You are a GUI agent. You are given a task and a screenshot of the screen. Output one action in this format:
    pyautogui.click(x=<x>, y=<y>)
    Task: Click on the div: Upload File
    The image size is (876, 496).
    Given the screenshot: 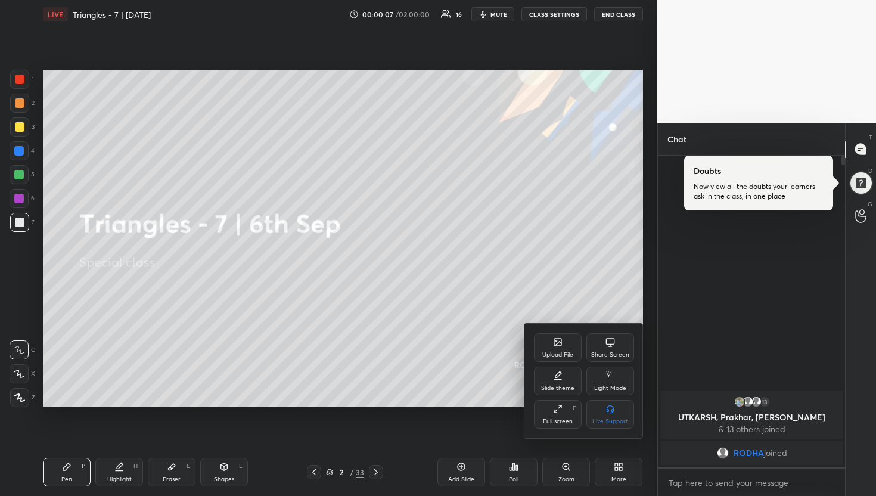 What is the action you would take?
    pyautogui.click(x=558, y=354)
    